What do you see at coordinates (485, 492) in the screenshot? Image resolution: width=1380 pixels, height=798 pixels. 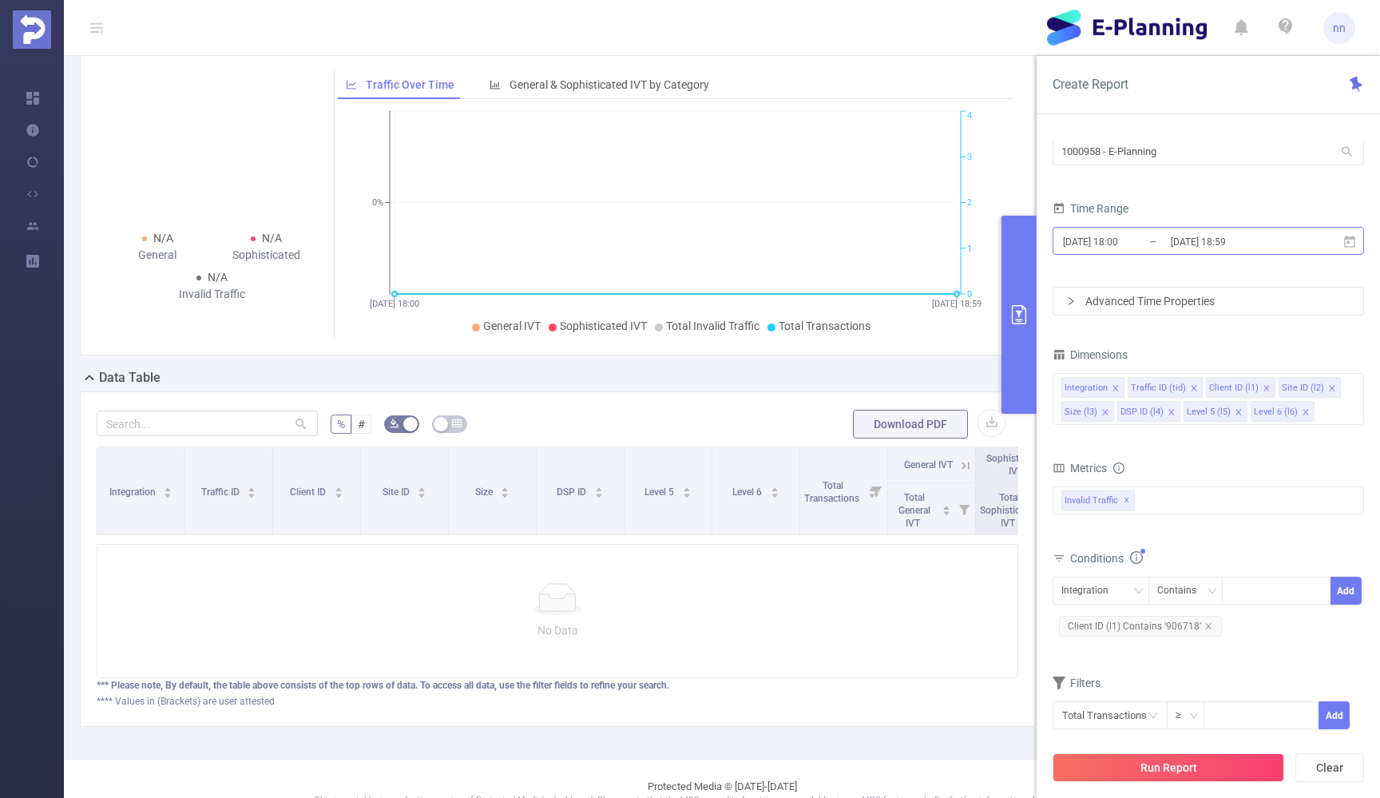 I see `span: Size` at bounding box center [485, 492].